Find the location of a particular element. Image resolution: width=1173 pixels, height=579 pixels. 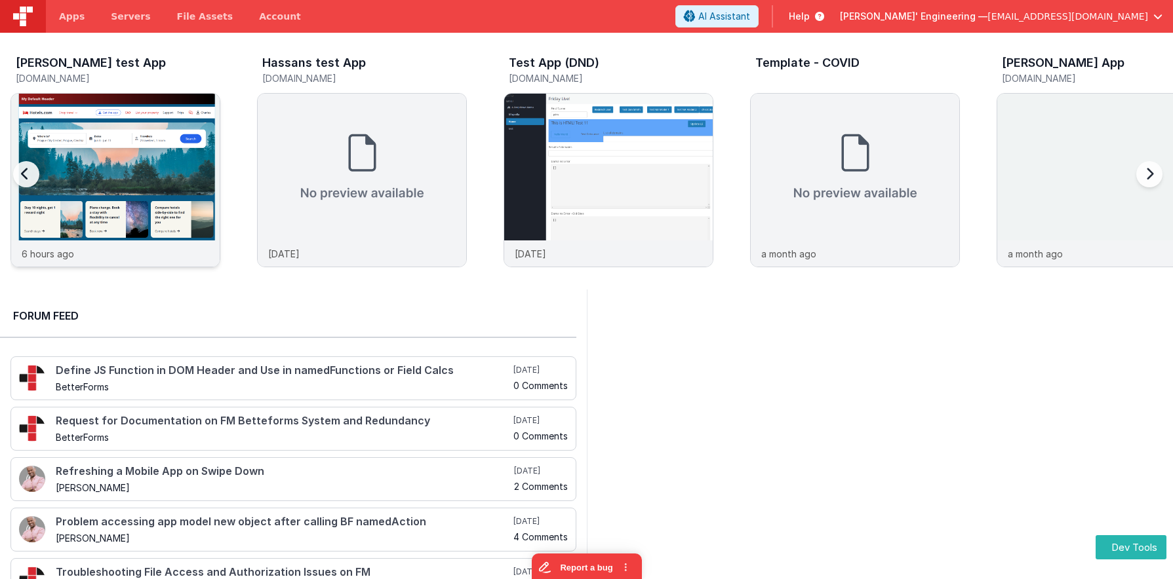

h4: Define JS Function in DOM Header and Use in namedFunctions or Field Calcs is located at coordinates (283, 371).